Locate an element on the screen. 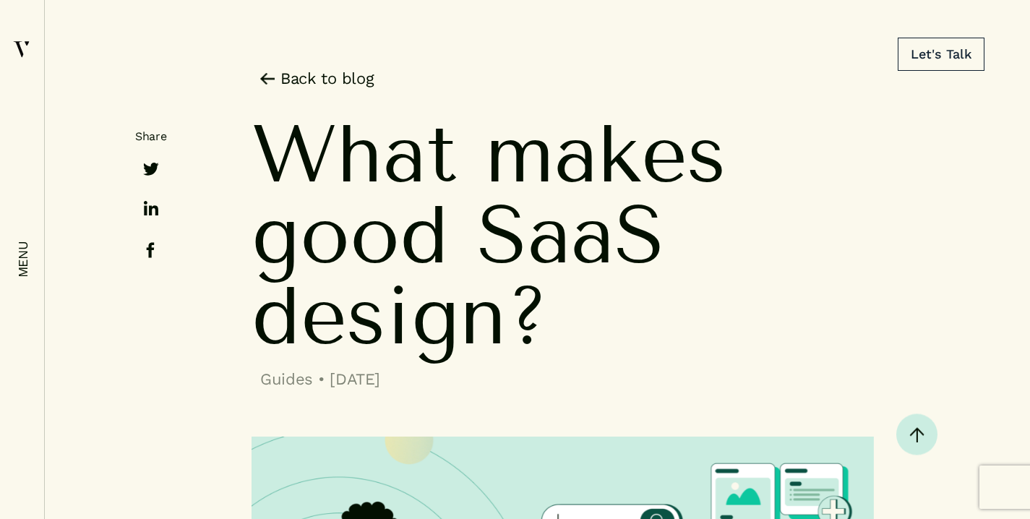 The width and height of the screenshot is (1030, 519). span: good is located at coordinates (350, 235).